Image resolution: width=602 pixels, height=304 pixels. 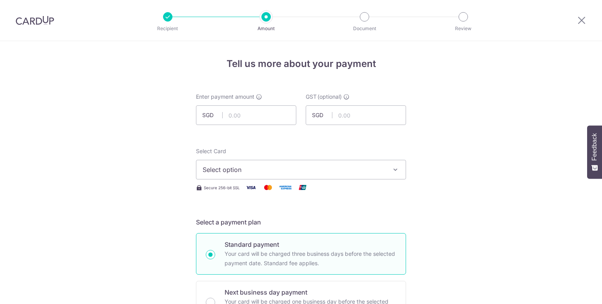 What do you see at coordinates (310, 292) in the screenshot?
I see `p: Next business day payment` at bounding box center [310, 292].